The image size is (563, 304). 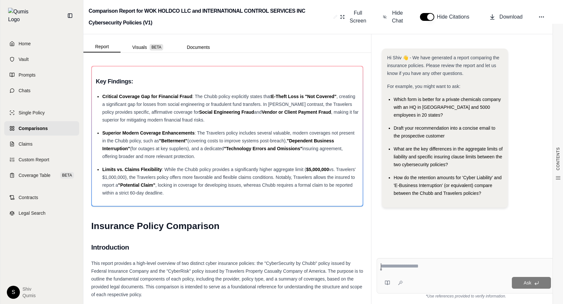 I want to click on span: Contracts, so click(x=28, y=197).